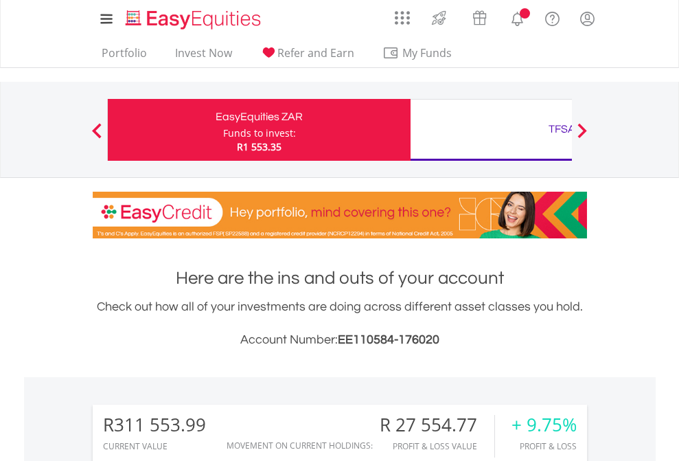  I want to click on span: My Funds, so click(427, 53).